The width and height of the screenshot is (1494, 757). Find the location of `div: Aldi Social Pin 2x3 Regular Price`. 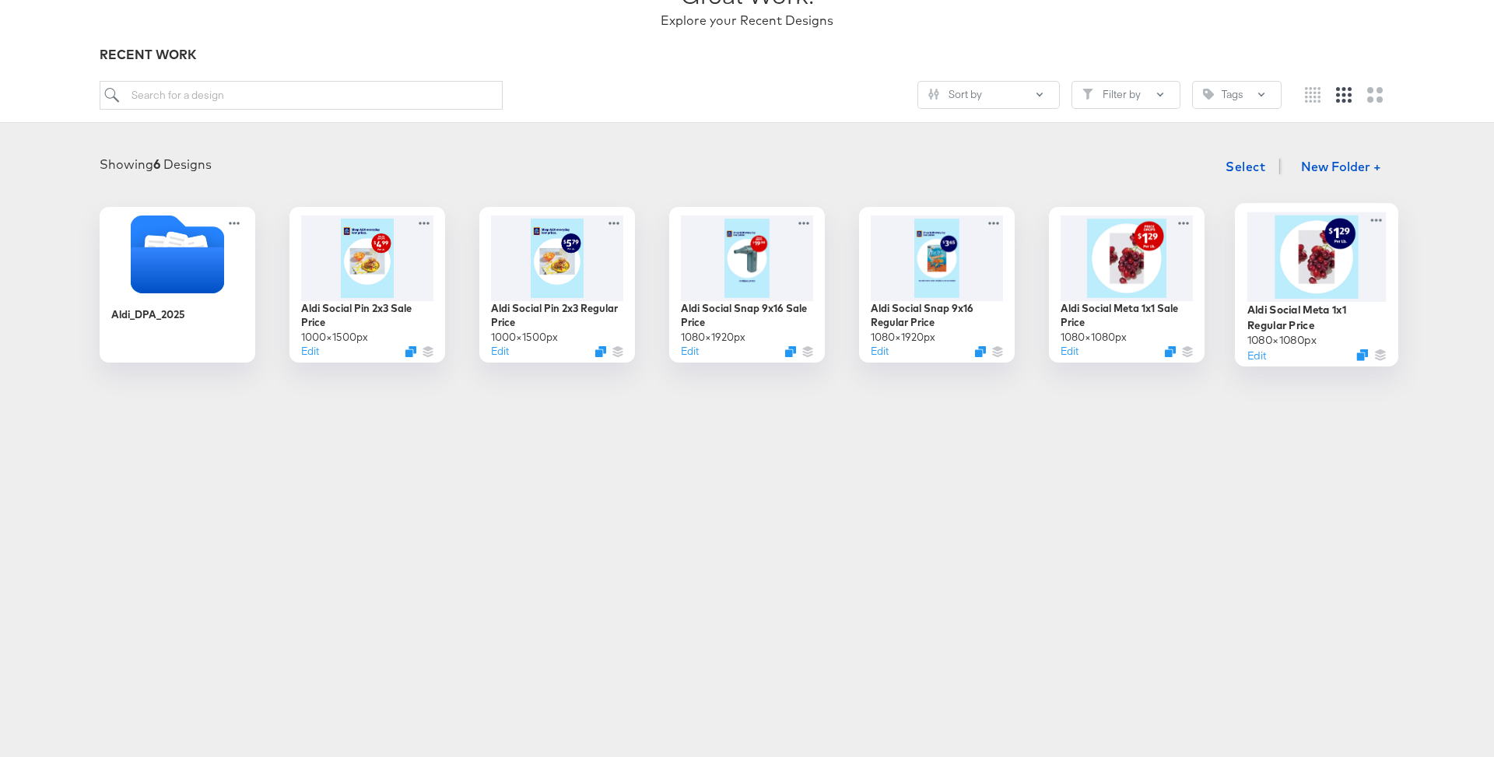

div: Aldi Social Pin 2x3 Regular Price is located at coordinates (557, 315).